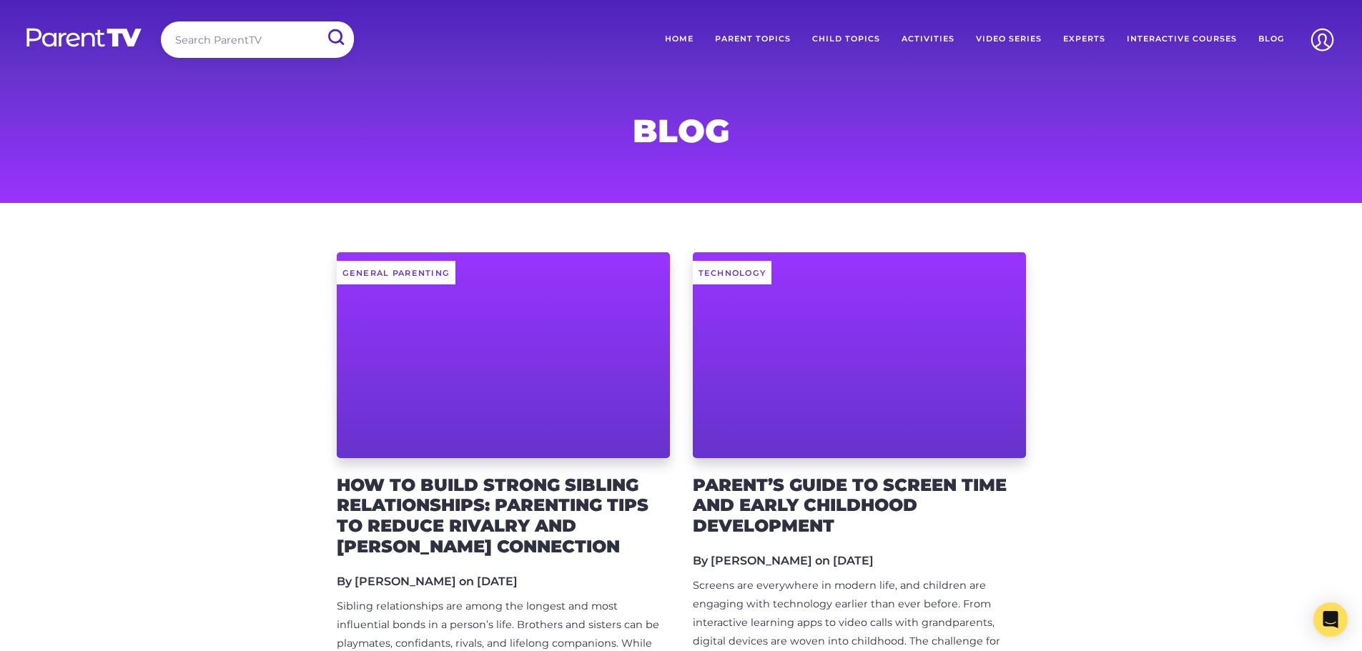 Image resolution: width=1362 pixels, height=651 pixels. Describe the element at coordinates (1182, 39) in the screenshot. I see `a: Interactive Courses` at that location.